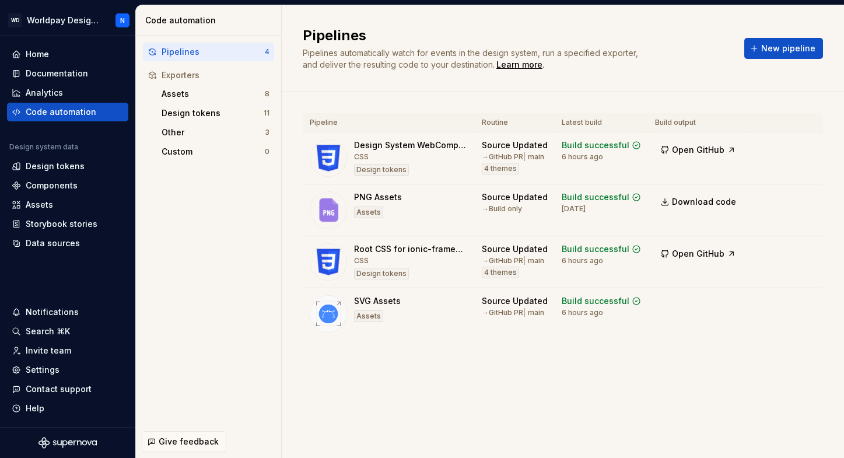  Describe the element at coordinates (68, 408) in the screenshot. I see `button: Help` at that location.